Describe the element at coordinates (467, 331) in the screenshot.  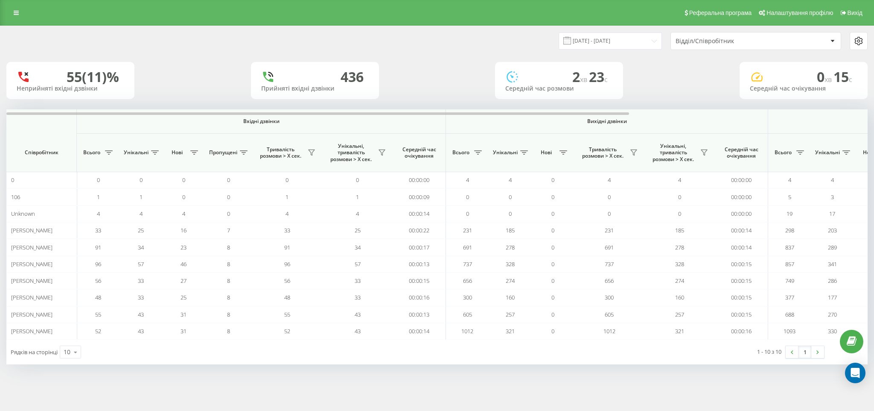
I see `span: 1012` at that location.